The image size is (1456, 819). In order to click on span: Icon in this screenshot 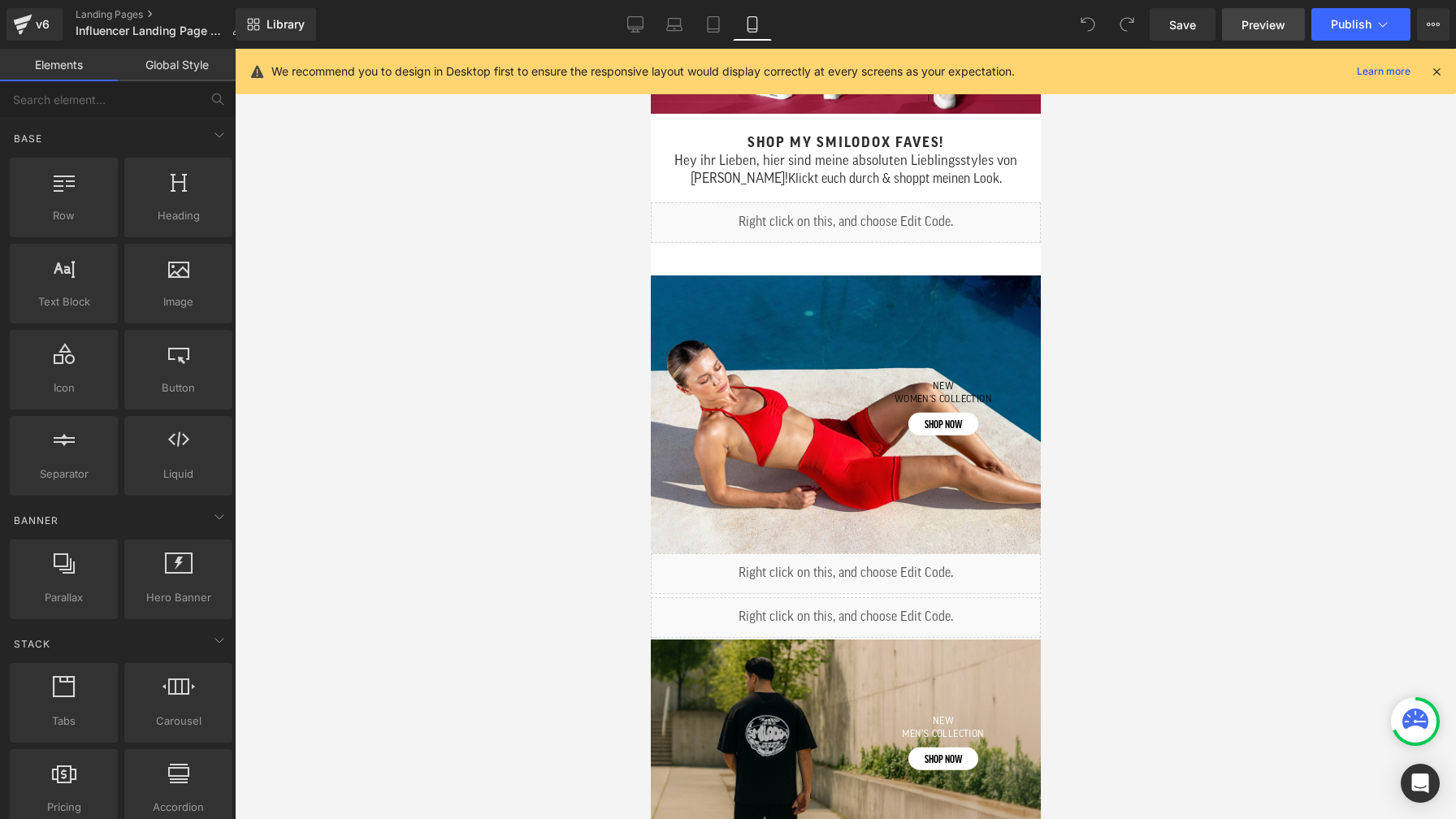, I will do `click(63, 388)`.